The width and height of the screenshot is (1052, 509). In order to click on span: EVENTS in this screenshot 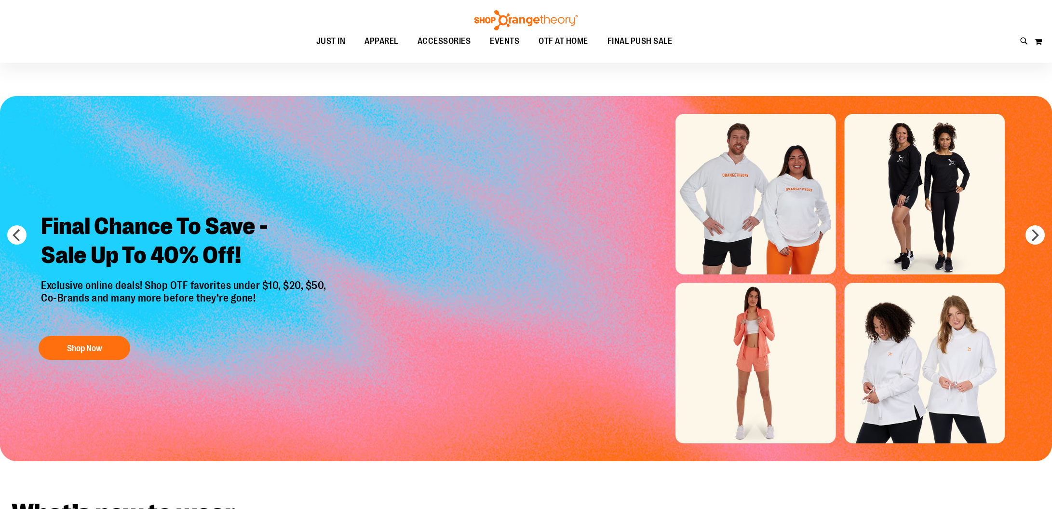, I will do `click(504, 41)`.